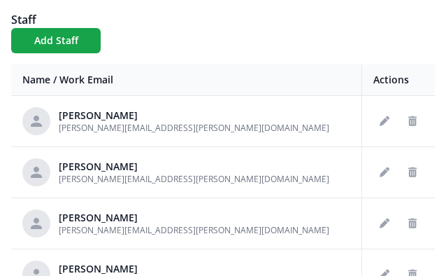 This screenshot has height=276, width=446. What do you see at coordinates (399, 80) in the screenshot?
I see `th: Actions` at bounding box center [399, 80].